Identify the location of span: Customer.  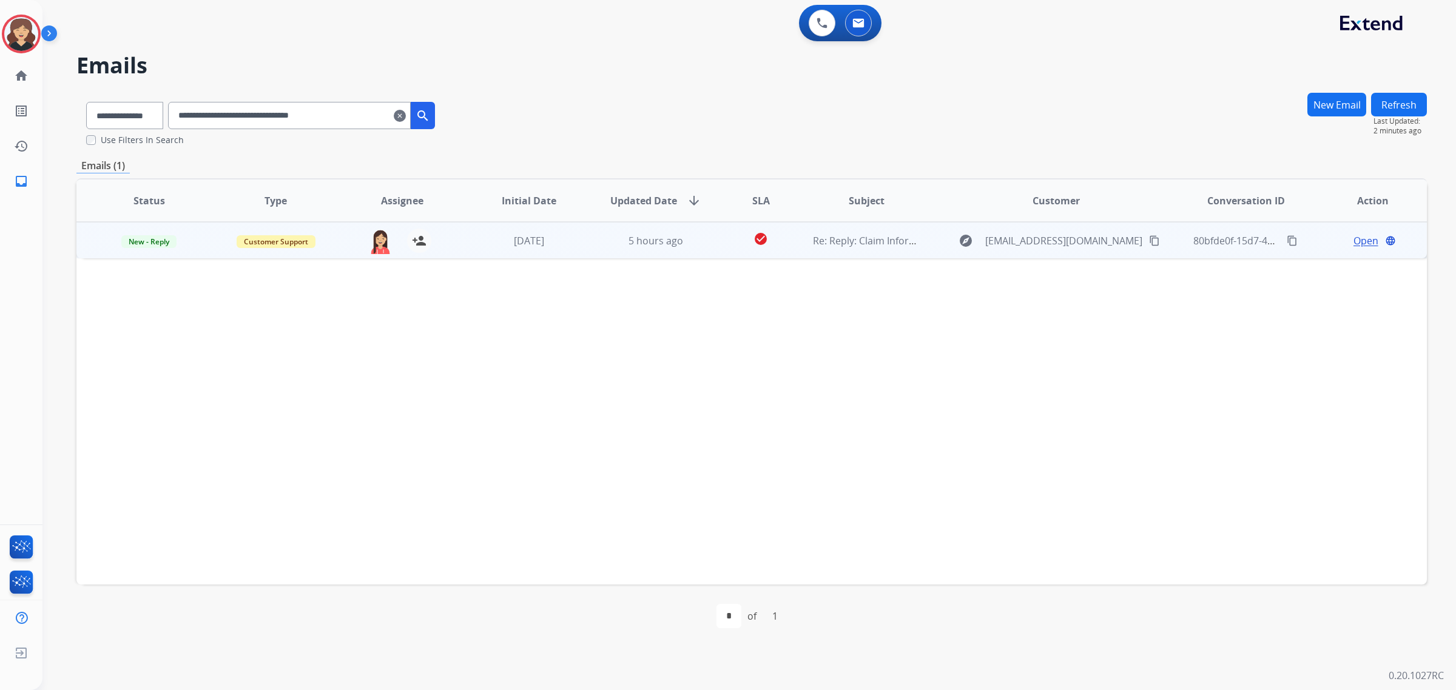
(1056, 201).